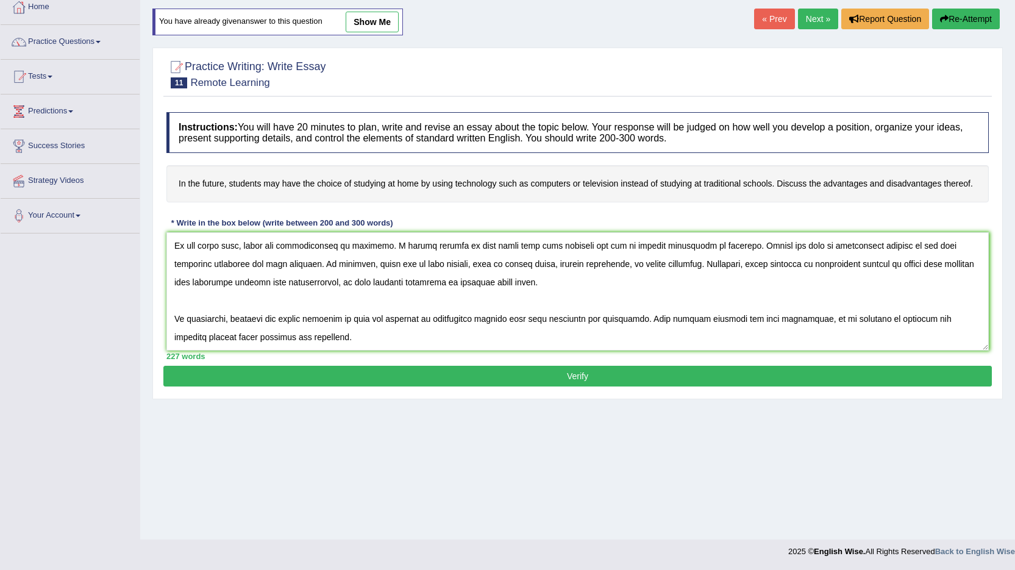 The height and width of the screenshot is (570, 1015). I want to click on div: You have already given answer to this question, so click(277, 22).